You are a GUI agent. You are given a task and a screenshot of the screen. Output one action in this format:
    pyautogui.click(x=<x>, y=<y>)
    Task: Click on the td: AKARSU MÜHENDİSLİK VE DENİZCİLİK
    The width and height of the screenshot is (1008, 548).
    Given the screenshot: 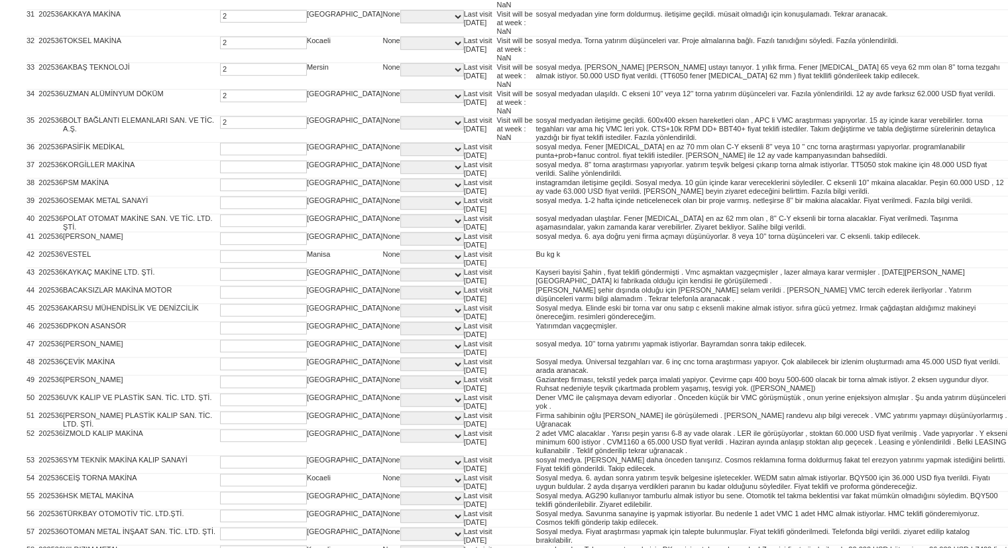 What is the action you would take?
    pyautogui.click(x=141, y=312)
    